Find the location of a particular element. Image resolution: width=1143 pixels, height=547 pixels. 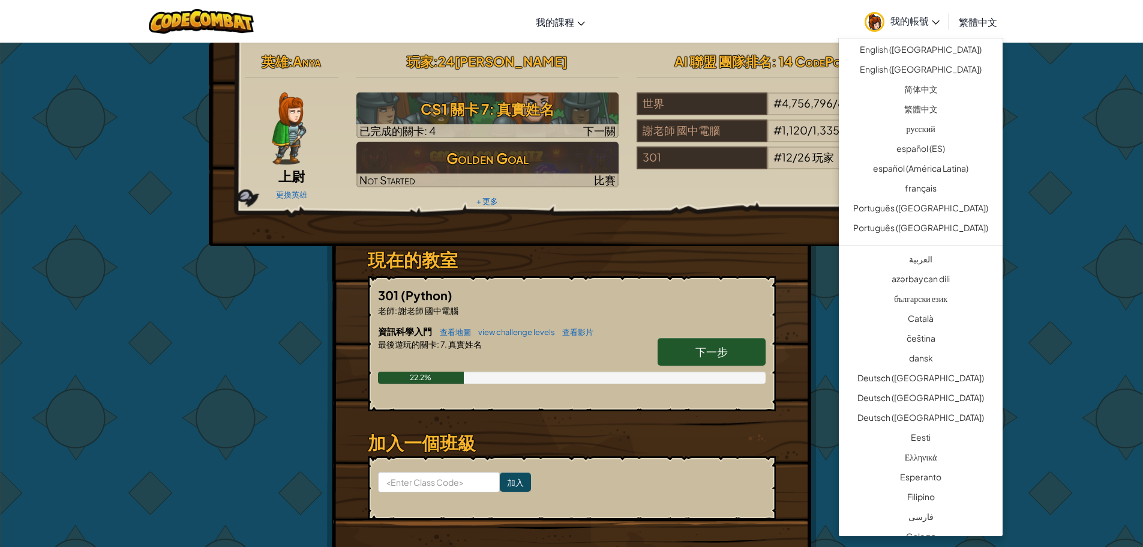

a: español (ES) is located at coordinates (921, 150).